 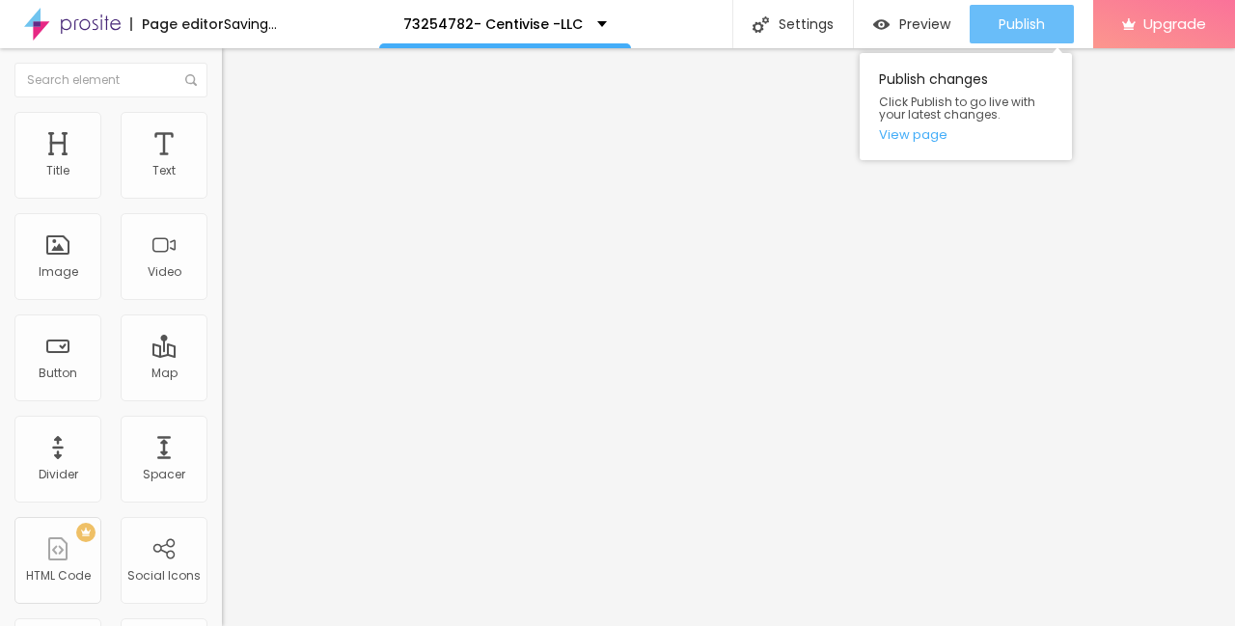 What do you see at coordinates (58, 272) in the screenshot?
I see `div: Image` at bounding box center [58, 272].